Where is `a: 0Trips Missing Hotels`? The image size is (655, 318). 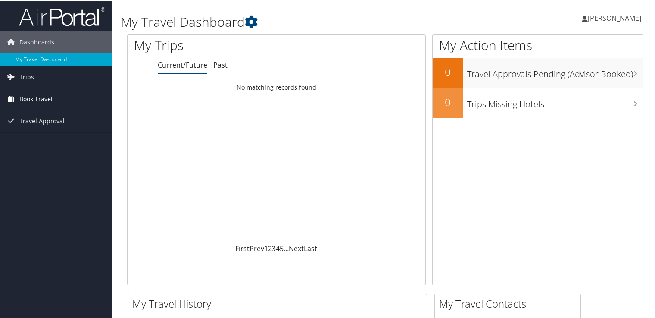
a: 0Trips Missing Hotels is located at coordinates (538, 102).